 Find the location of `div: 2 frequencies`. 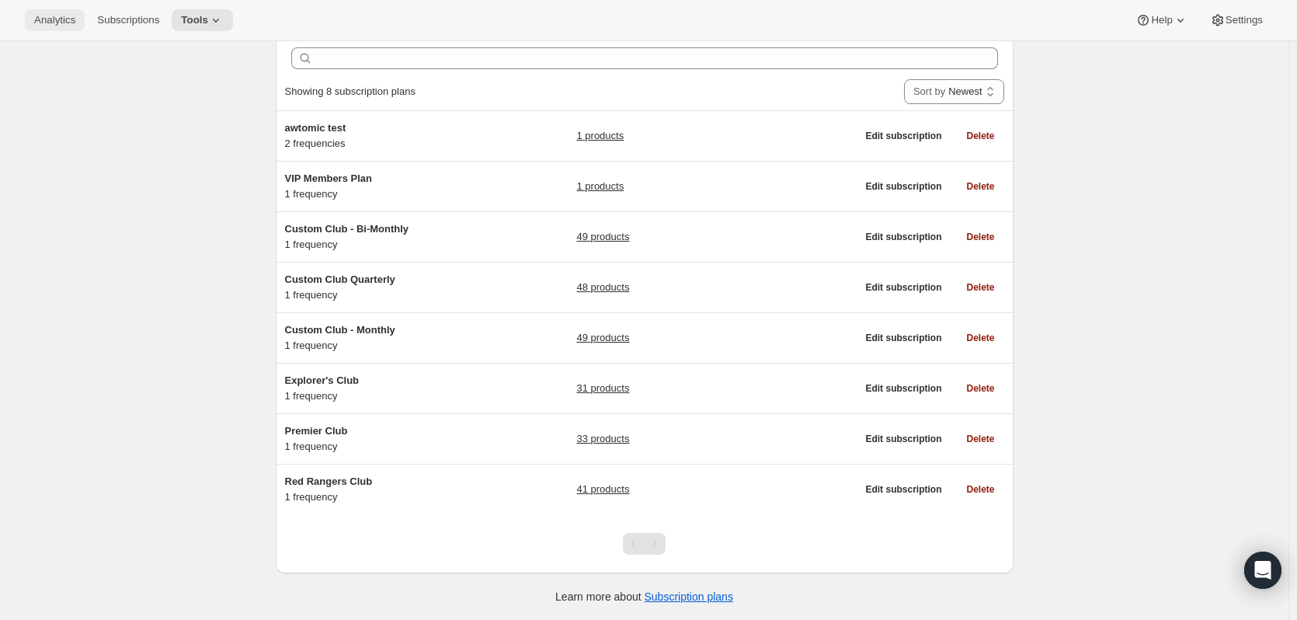

div: 2 frequencies is located at coordinates (382, 136).